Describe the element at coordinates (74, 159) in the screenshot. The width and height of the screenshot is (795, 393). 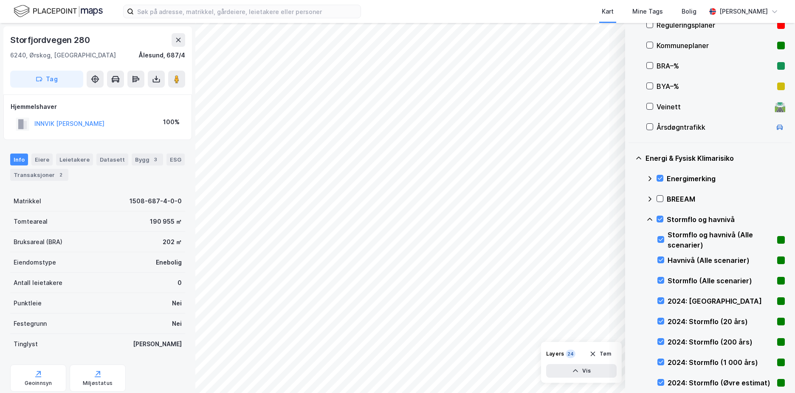
I see `div: Leietakere` at that location.